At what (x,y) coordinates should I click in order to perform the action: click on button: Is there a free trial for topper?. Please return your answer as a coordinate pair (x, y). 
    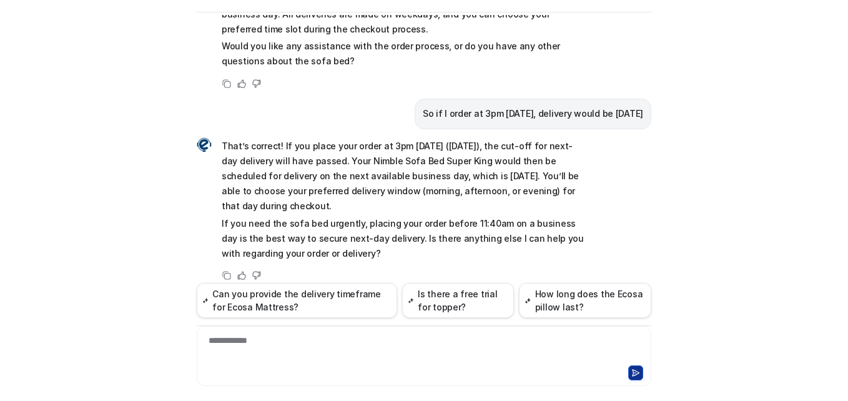
    Looking at the image, I should click on (458, 300).